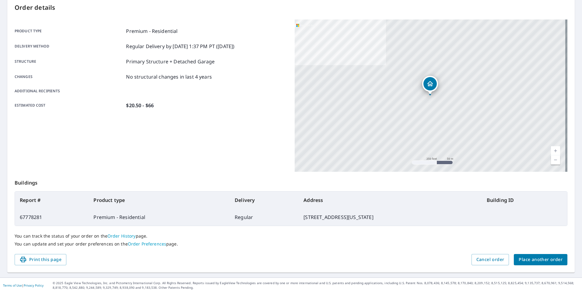 This screenshot has height=293, width=582. I want to click on div: Dropped pin, building 1, Residential property, 460 Hornell Ln Virginia Beach, VA 23452, so click(430, 85).